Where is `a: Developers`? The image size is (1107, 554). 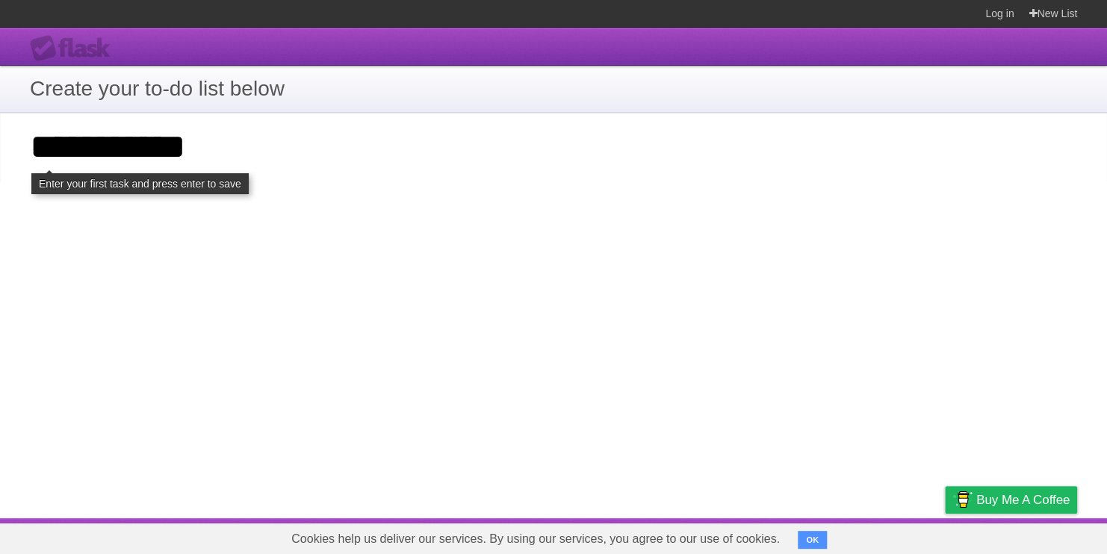 a: Developers is located at coordinates (825, 536).